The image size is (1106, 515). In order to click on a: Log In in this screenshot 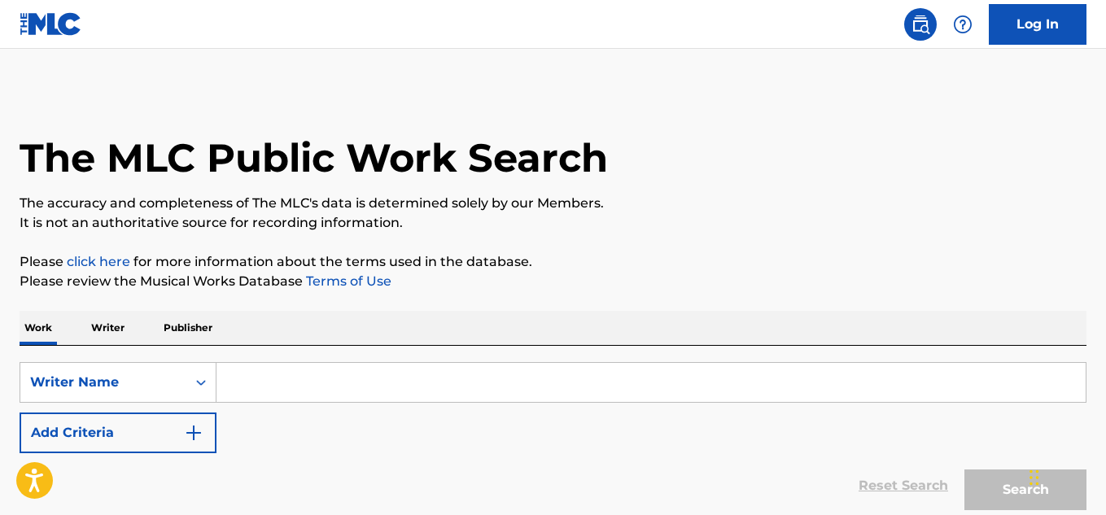, I will do `click(1038, 24)`.